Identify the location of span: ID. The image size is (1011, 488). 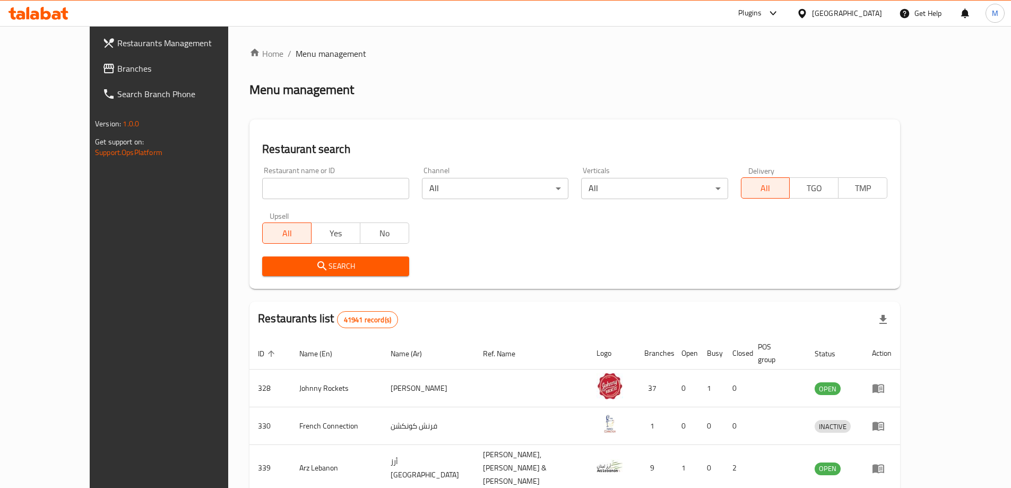
(268, 353).